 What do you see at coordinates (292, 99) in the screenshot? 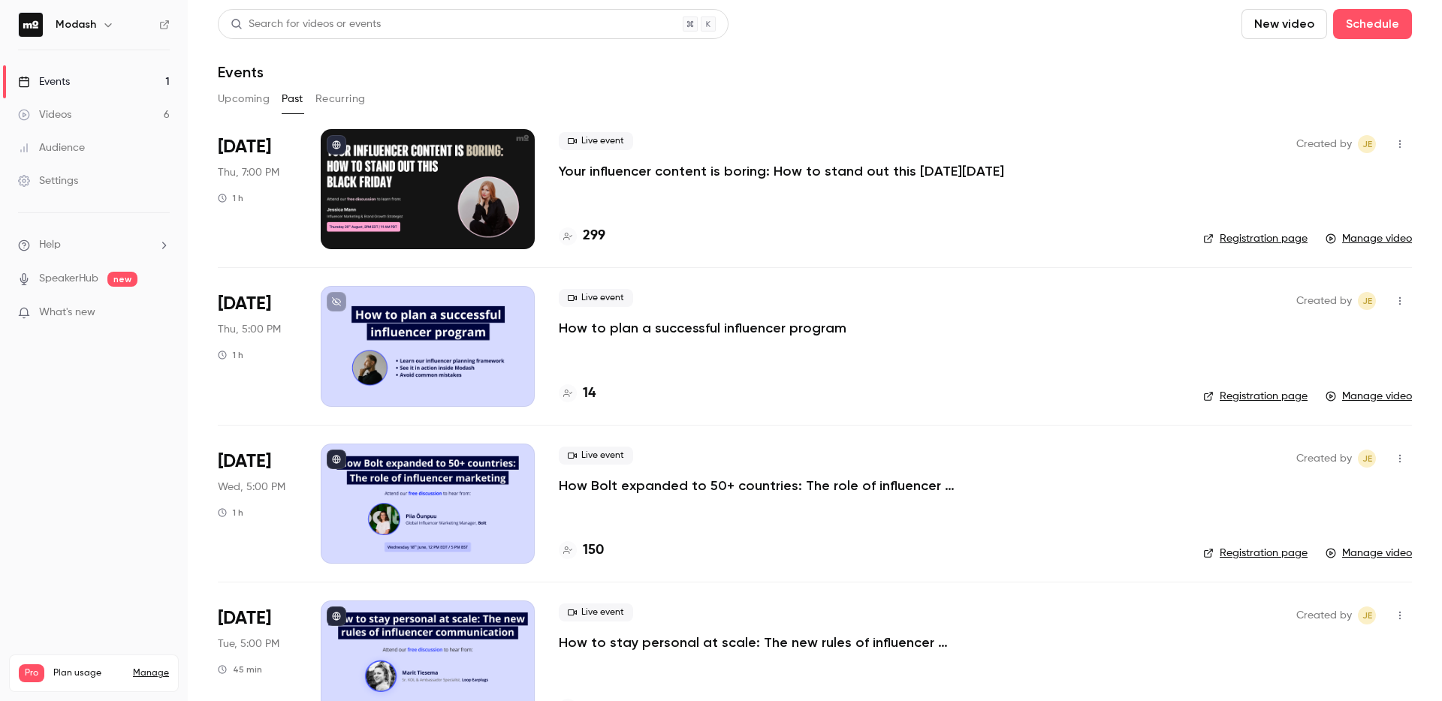
I see `button: Past` at bounding box center [292, 99].